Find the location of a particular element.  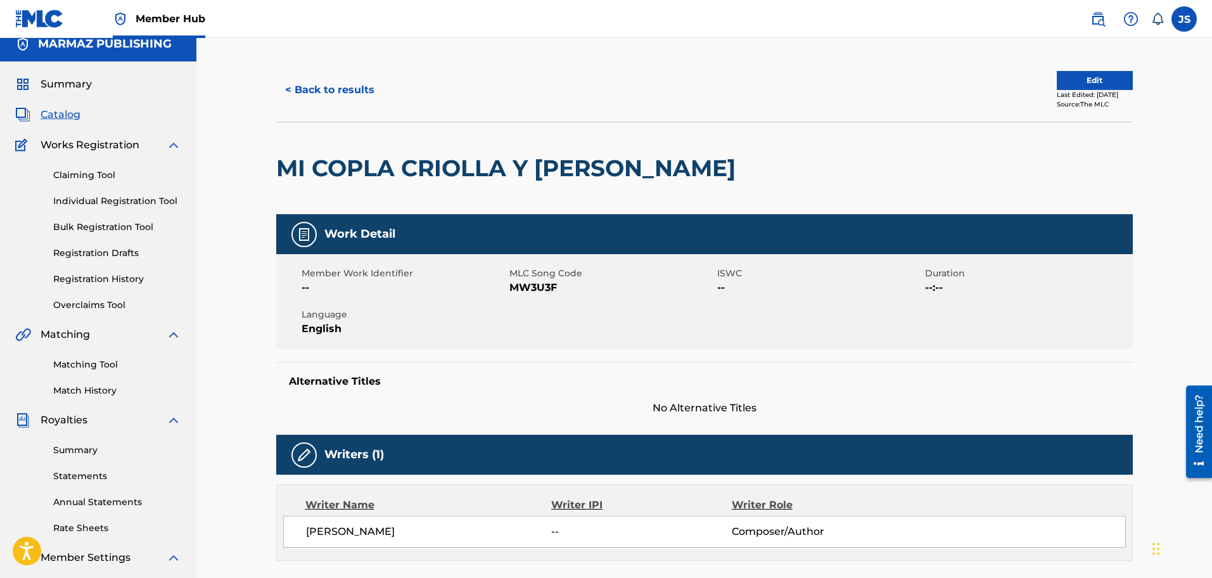

div: Notifications is located at coordinates (1157, 19).